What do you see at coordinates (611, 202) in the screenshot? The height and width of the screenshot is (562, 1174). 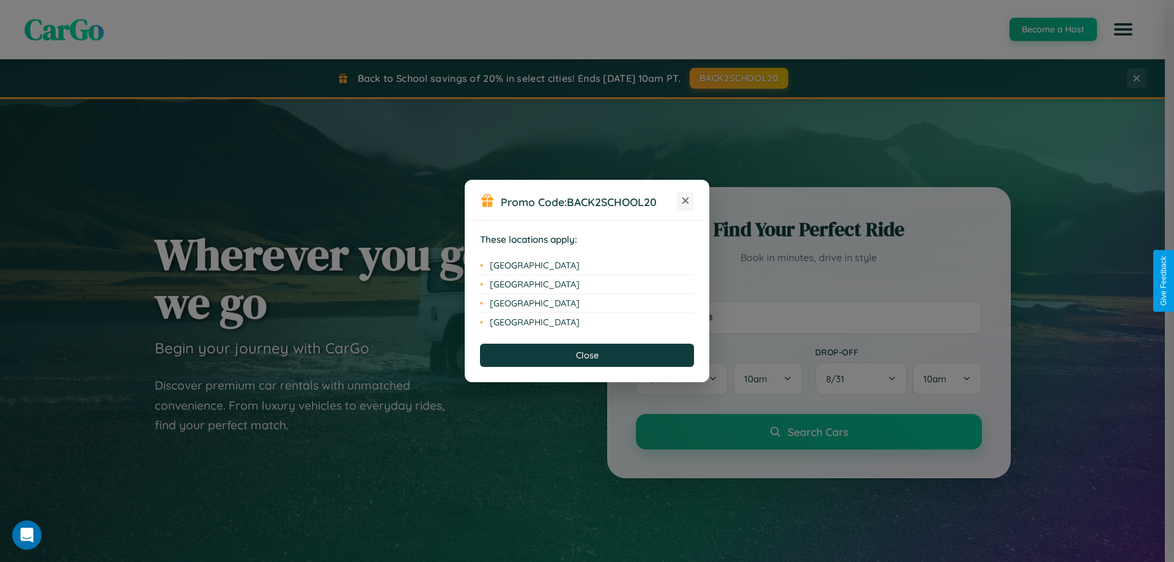 I see `b: BACK2SCHOOL20` at bounding box center [611, 202].